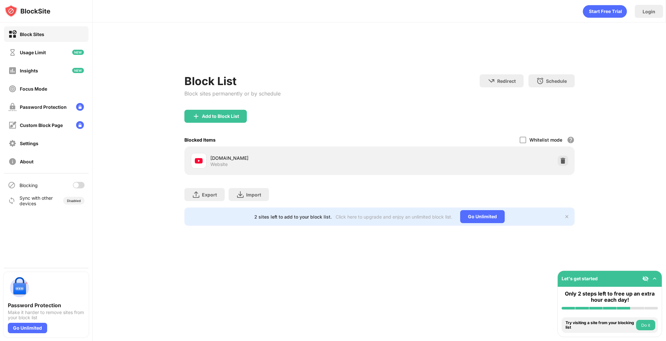 This screenshot has width=666, height=341. I want to click on div: Sync with other devices, so click(36, 201).